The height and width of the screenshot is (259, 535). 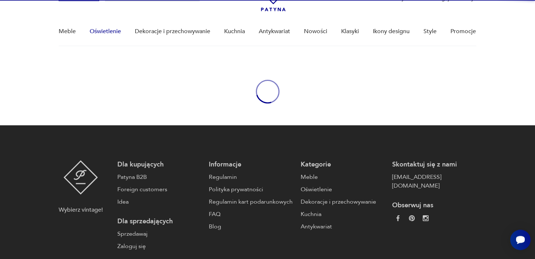 What do you see at coordinates (251, 165) in the screenshot?
I see `p: Informacje` at bounding box center [251, 165].